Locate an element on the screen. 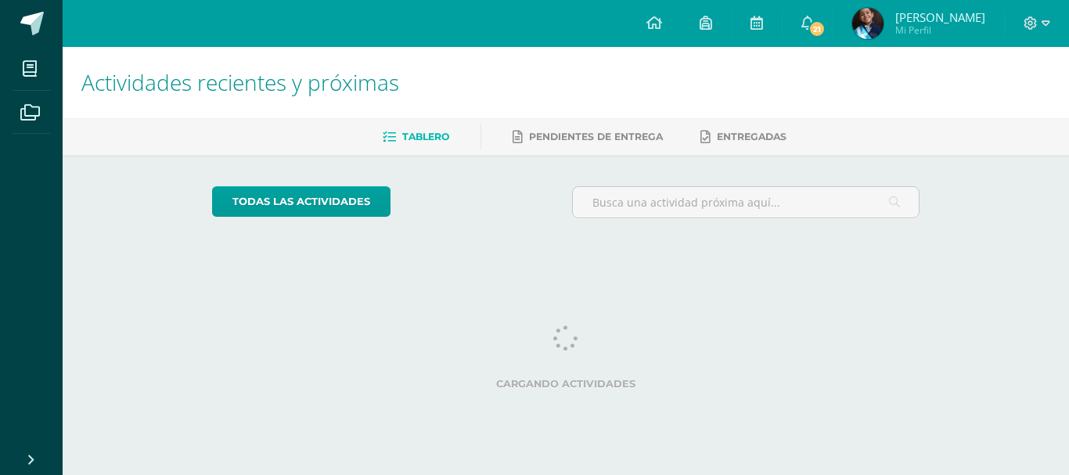 This screenshot has width=1069, height=475. span: 21 is located at coordinates (816, 29).